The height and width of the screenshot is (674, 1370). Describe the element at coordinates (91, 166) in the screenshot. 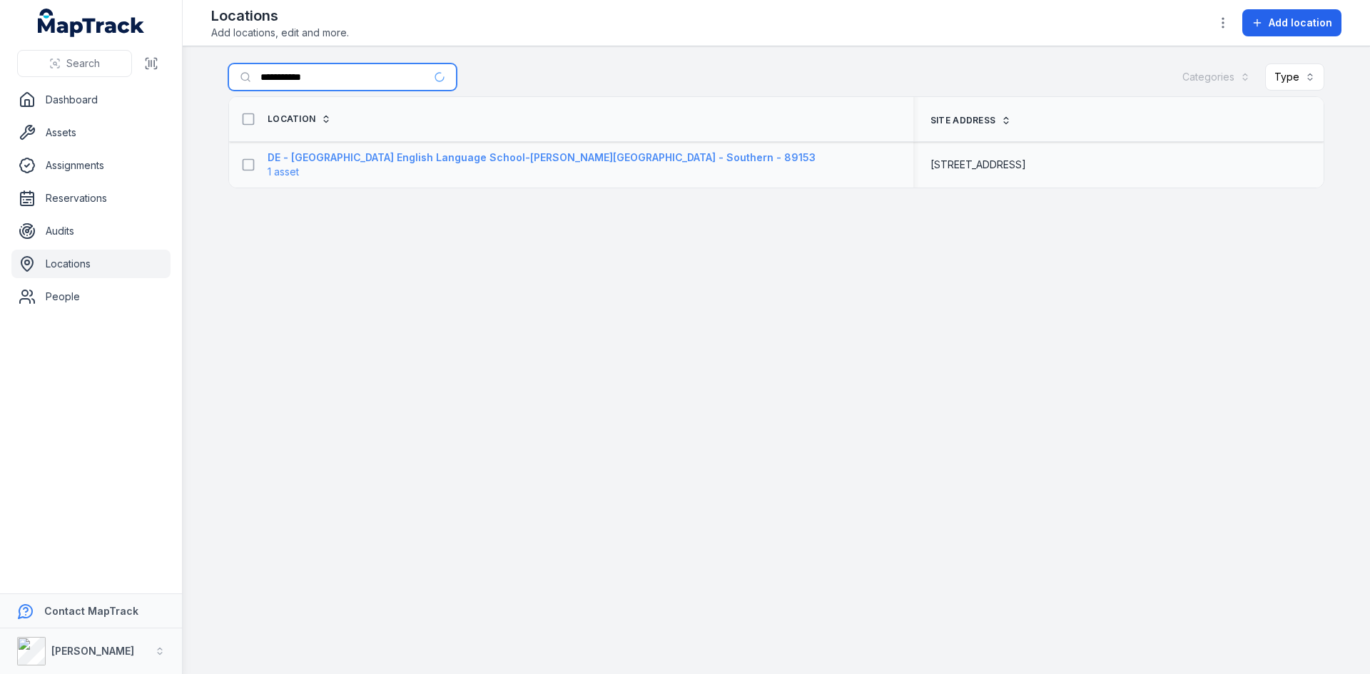

I see `a: Assignments` at that location.